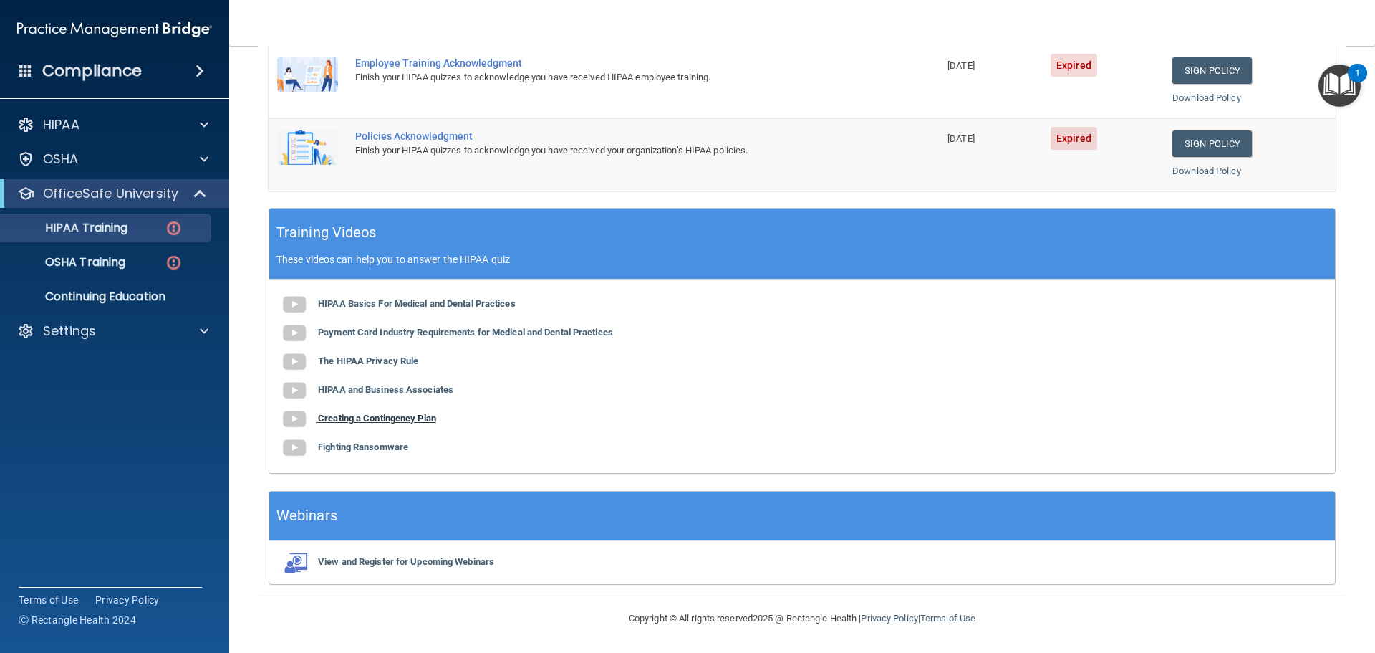 The image size is (1375, 653). I want to click on b: HIPAA Basics For Medical and Dental Practices, so click(417, 303).